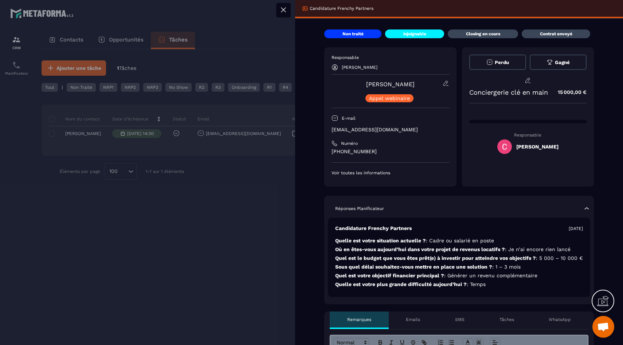 The height and width of the screenshot is (345, 623). What do you see at coordinates (502, 62) in the screenshot?
I see `span: Perdu` at bounding box center [502, 62].